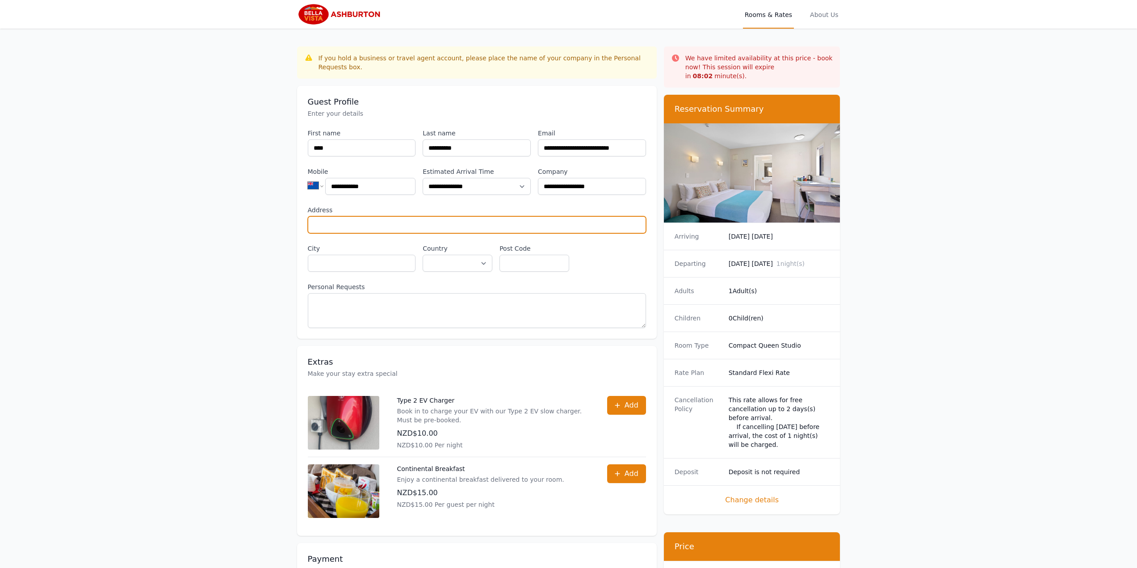 The image size is (1137, 568). What do you see at coordinates (698, 345) in the screenshot?
I see `dt: Room Type` at bounding box center [698, 345].